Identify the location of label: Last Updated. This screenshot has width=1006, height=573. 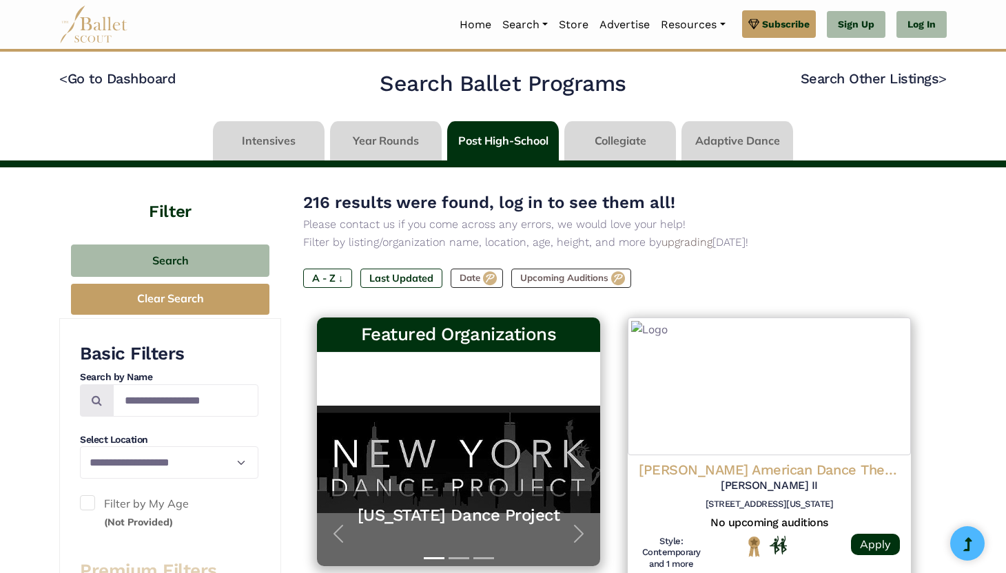
(401, 278).